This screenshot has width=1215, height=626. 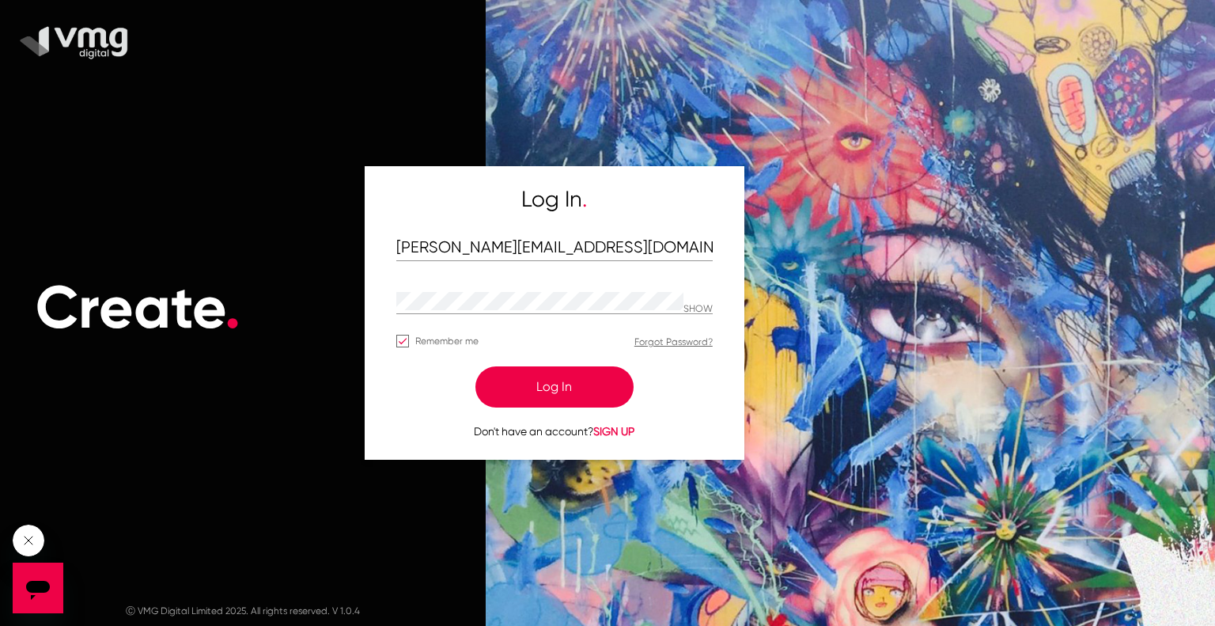 What do you see at coordinates (555, 248) in the screenshot?
I see `input: Email Address` at bounding box center [555, 248].